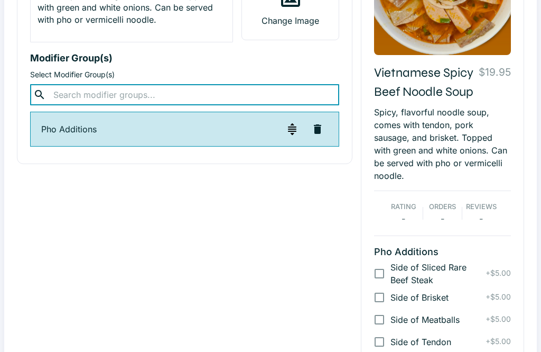 This screenshot has width=541, height=352. What do you see at coordinates (443, 144) in the screenshot?
I see `p: Spicy, flavorful noodle soup, comes with tendon, pork sausage, and brisket. Topped with green and...` at bounding box center [443, 144].